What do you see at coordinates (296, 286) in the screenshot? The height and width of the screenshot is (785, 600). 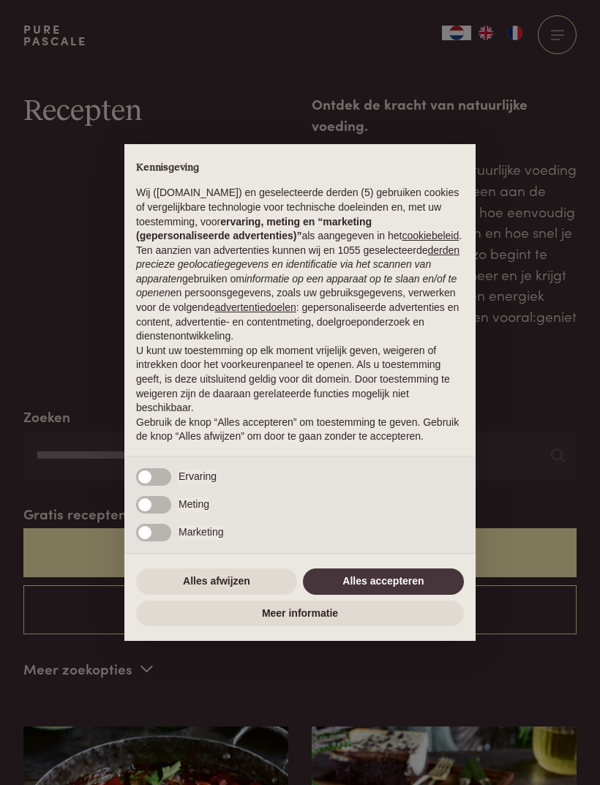 I see `em: informatie op een apparaat op te slaan en/of te openen` at bounding box center [296, 286].